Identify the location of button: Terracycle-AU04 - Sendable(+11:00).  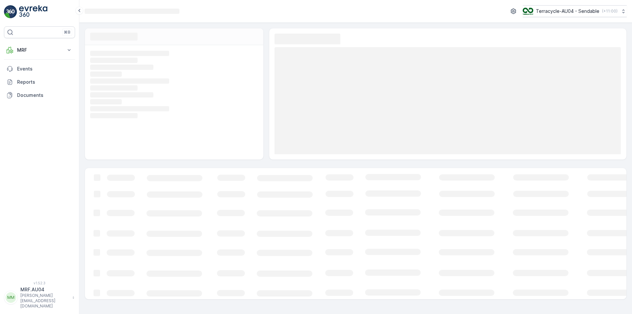
(575, 11).